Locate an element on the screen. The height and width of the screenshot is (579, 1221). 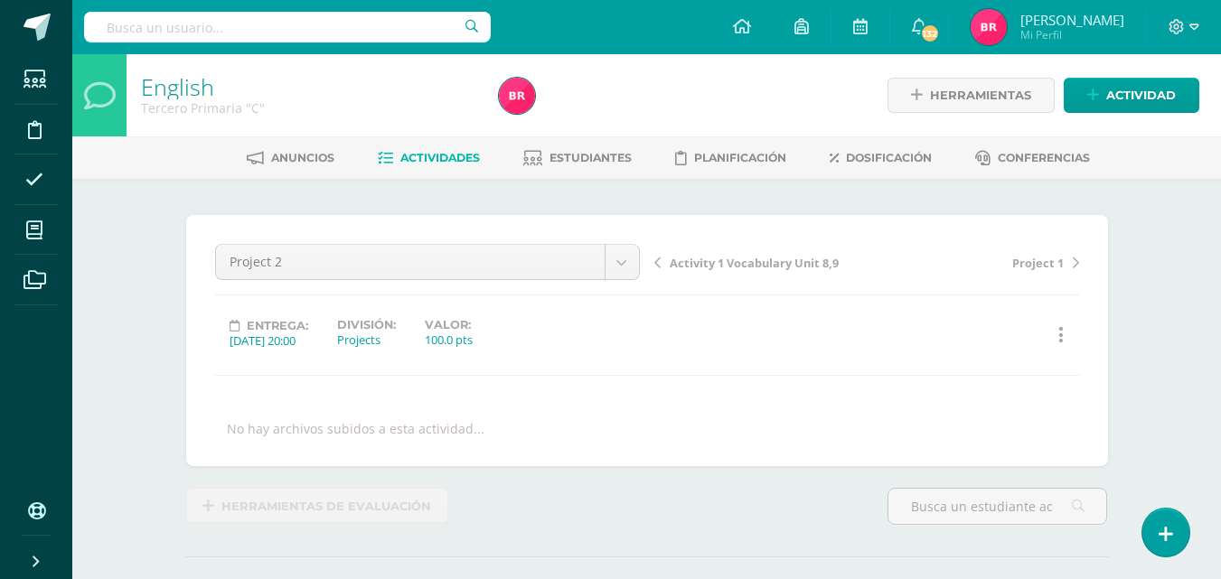
span: Dosificación is located at coordinates (889, 157).